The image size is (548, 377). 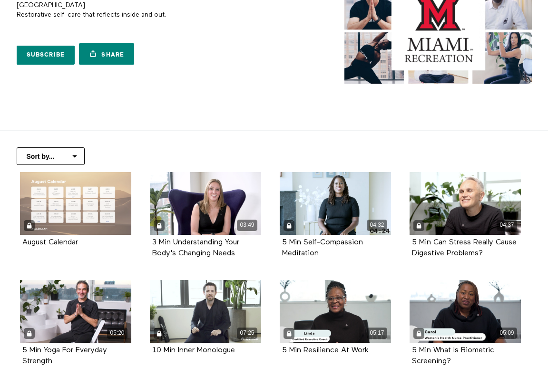 I want to click on div: 05:20, so click(x=117, y=333).